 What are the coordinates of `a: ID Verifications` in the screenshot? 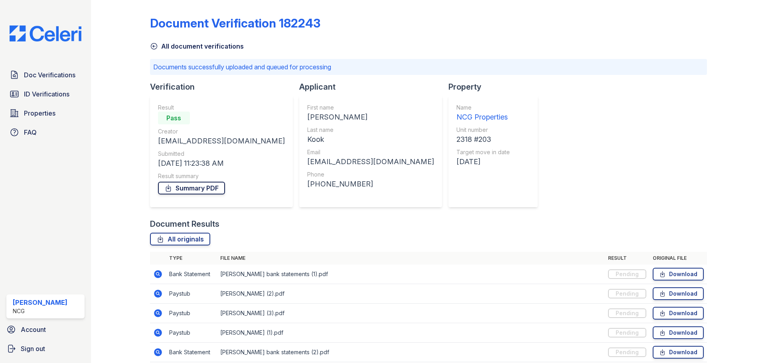 It's located at (45, 94).